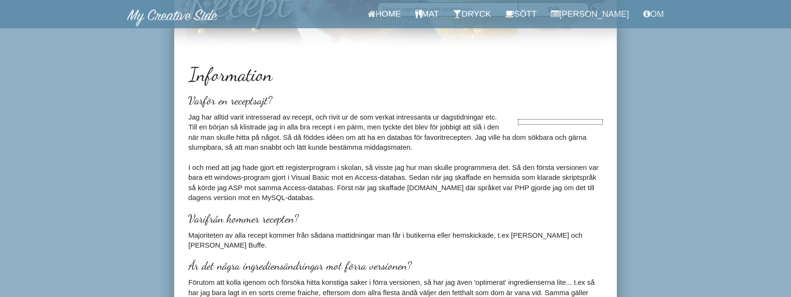 The height and width of the screenshot is (297, 791). I want to click on h2: Information, so click(396, 74).